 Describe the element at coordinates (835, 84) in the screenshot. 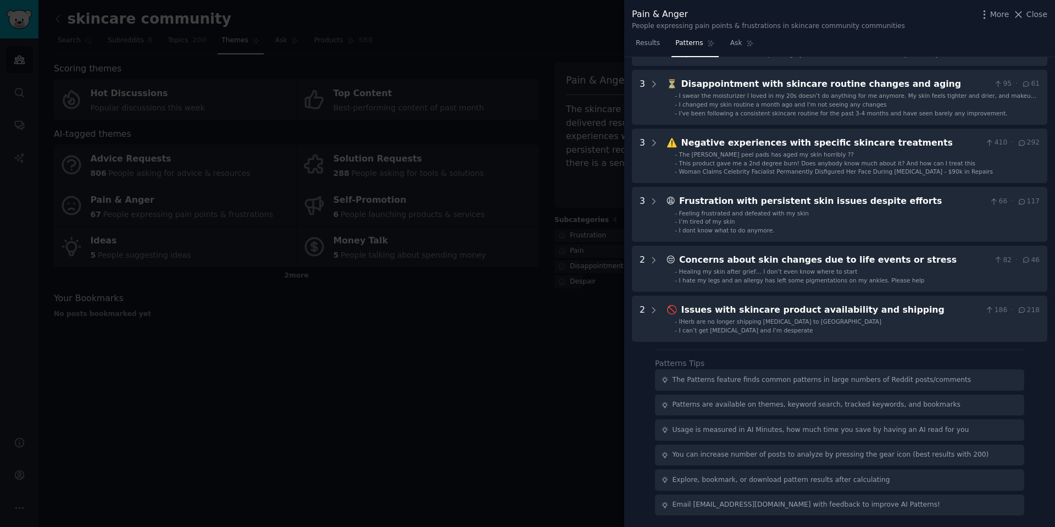

I see `div: Disappointment with skincare routine changes and aging` at that location.